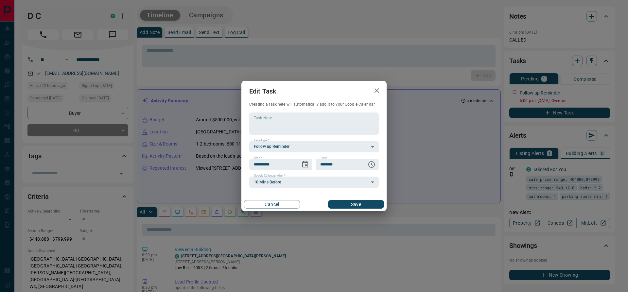 The height and width of the screenshot is (292, 628). Describe the element at coordinates (356, 204) in the screenshot. I see `button: Save` at that location.